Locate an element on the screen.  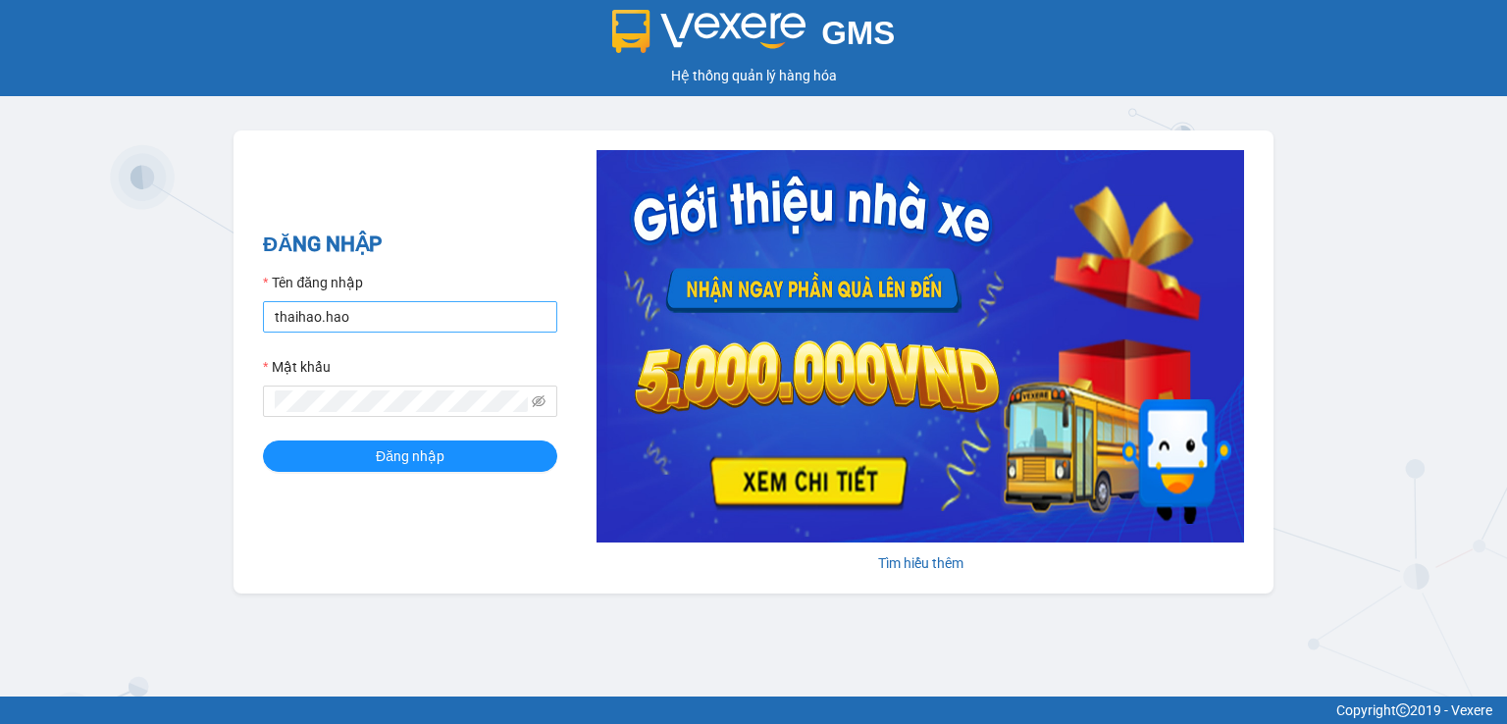
span: copyright is located at coordinates (1403, 710).